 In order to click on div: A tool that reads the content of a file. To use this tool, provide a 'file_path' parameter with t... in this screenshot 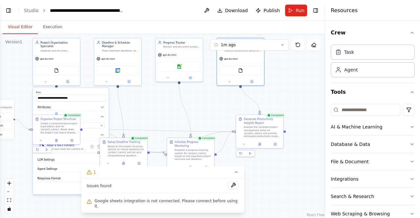, I will do `click(67, 149)`.